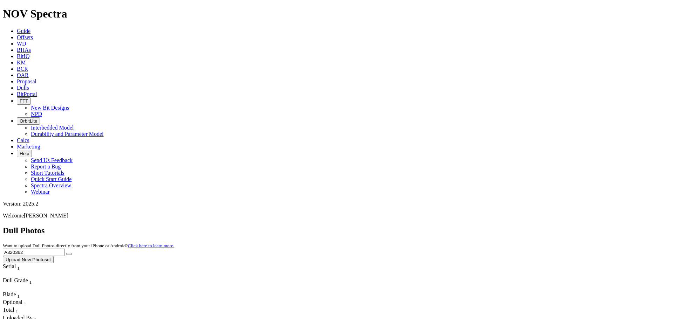 The image size is (673, 319). I want to click on a: Offsets, so click(25, 37).